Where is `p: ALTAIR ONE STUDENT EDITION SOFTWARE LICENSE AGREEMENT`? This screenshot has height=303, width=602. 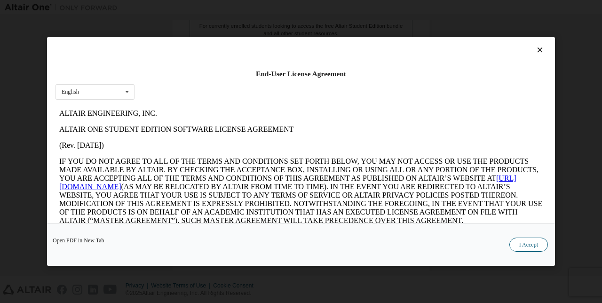
p: ALTAIR ONE STUDENT EDITION SOFTWARE LICENSE AGREEMENT is located at coordinates (245, 24).